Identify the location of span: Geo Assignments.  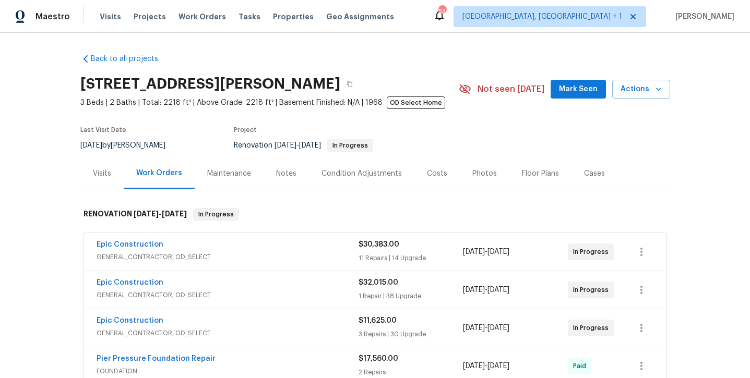
(360, 17).